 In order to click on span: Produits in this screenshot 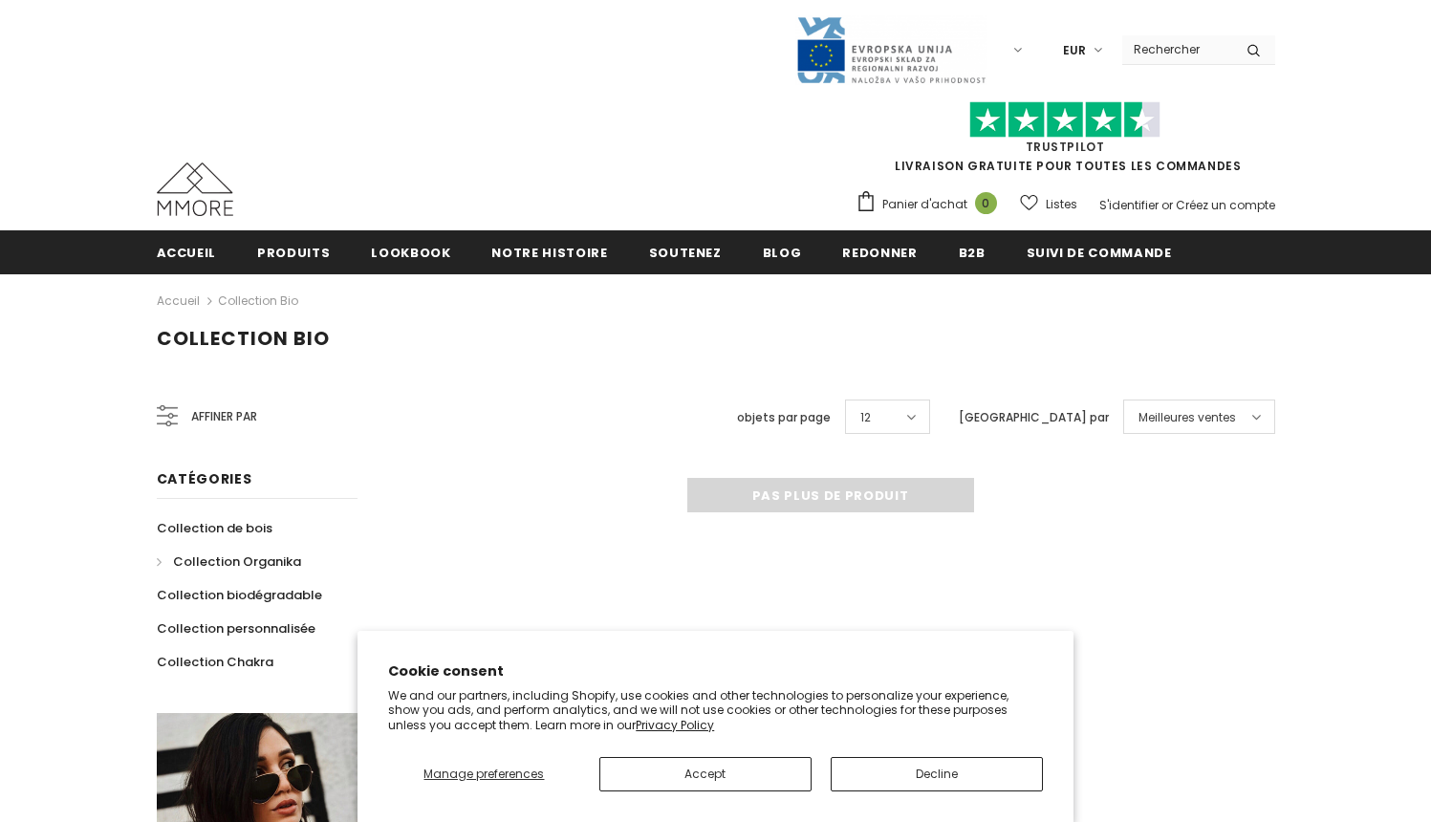, I will do `click(293, 252)`.